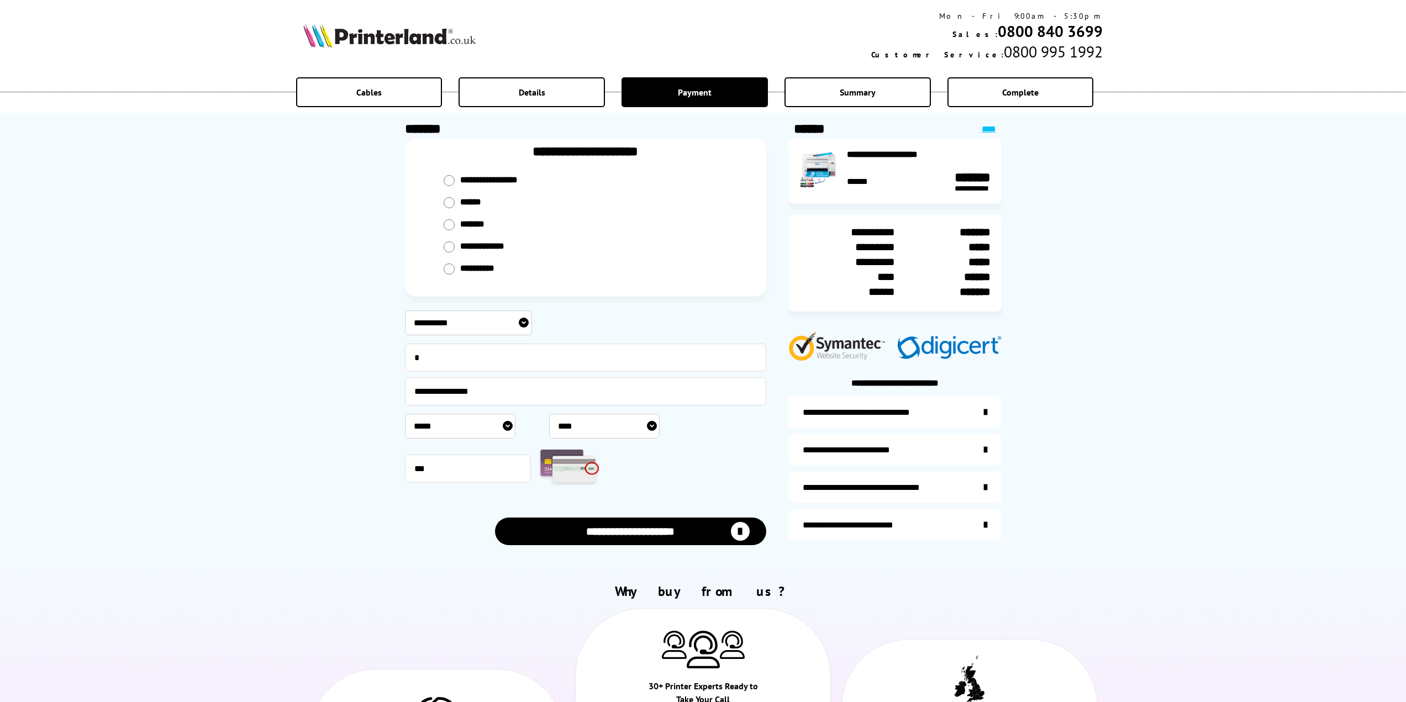  I want to click on span: Summary, so click(857, 92).